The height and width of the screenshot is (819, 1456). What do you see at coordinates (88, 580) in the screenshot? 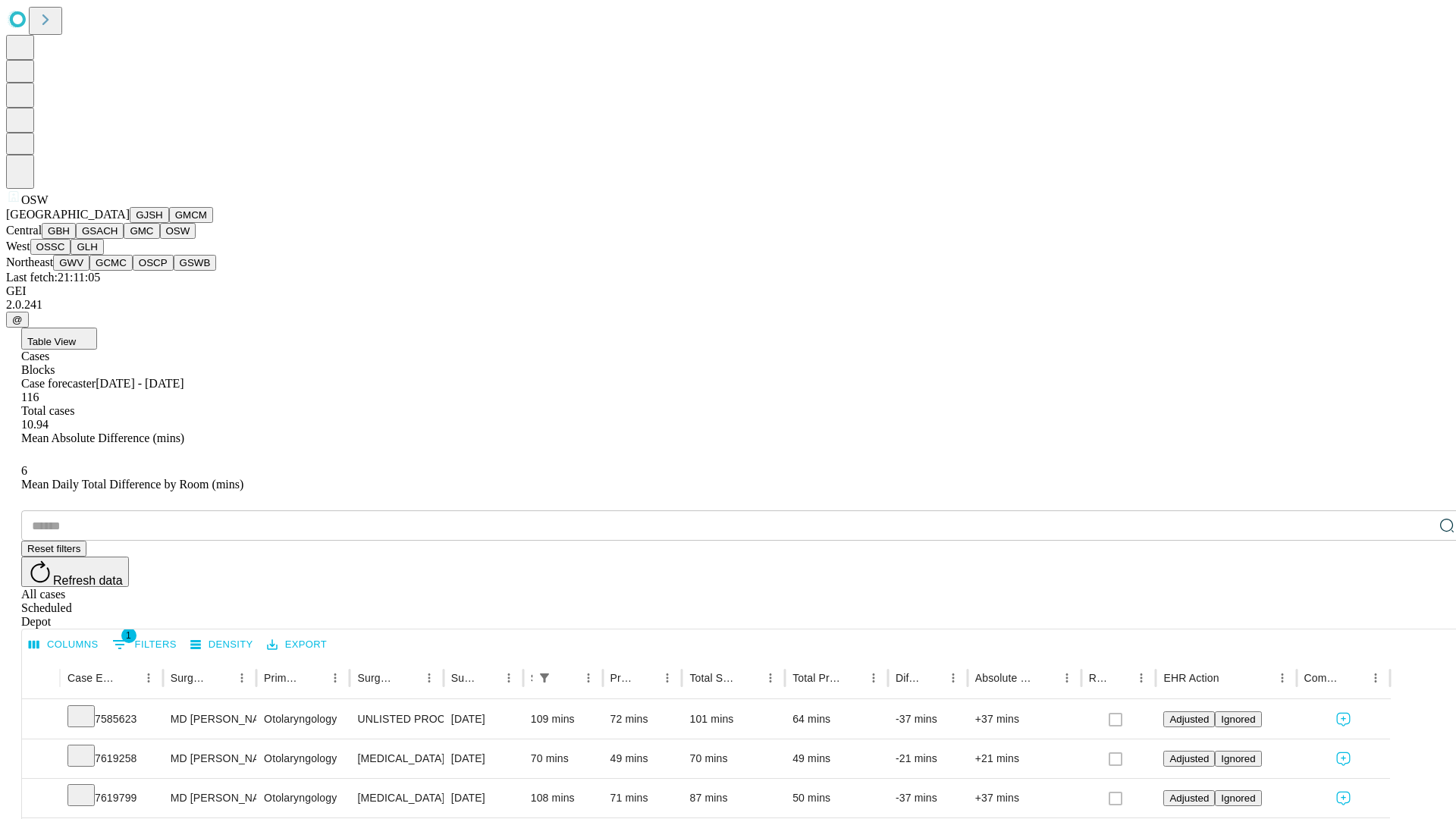
I see `span: Refresh data` at bounding box center [88, 580].